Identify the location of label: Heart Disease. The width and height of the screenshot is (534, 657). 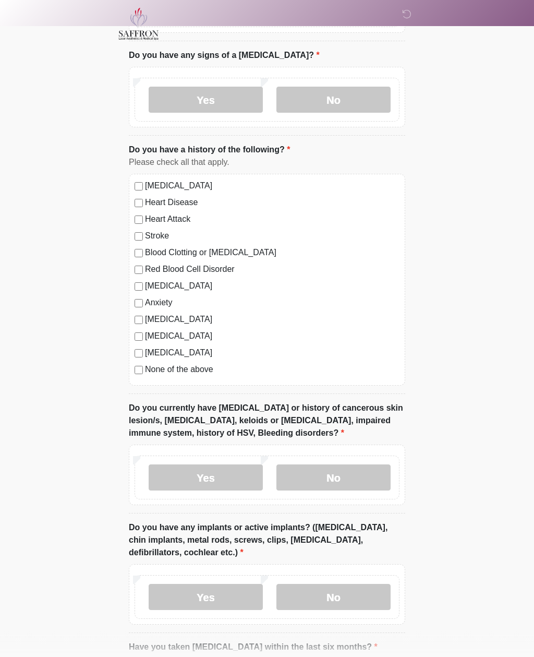
(272, 203).